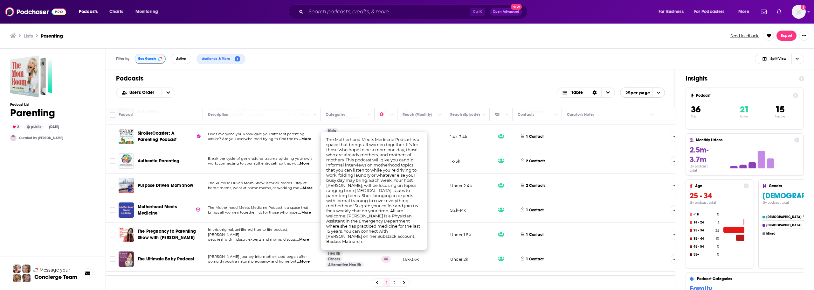  What do you see at coordinates (126, 185) in the screenshot?
I see `a: Purpose Driven Mom Show` at bounding box center [126, 185].